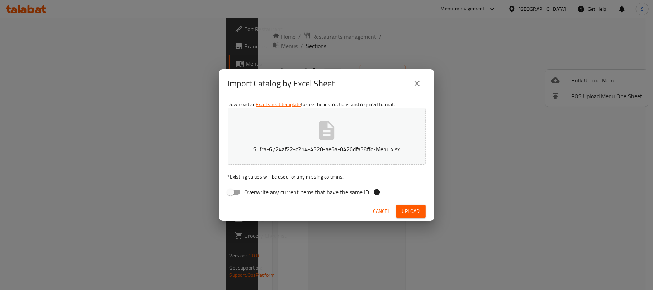 The height and width of the screenshot is (290, 653). I want to click on svg: If the overwrite option isn't selected, then the items that match an existing ID will be ignored ..., so click(377, 192).